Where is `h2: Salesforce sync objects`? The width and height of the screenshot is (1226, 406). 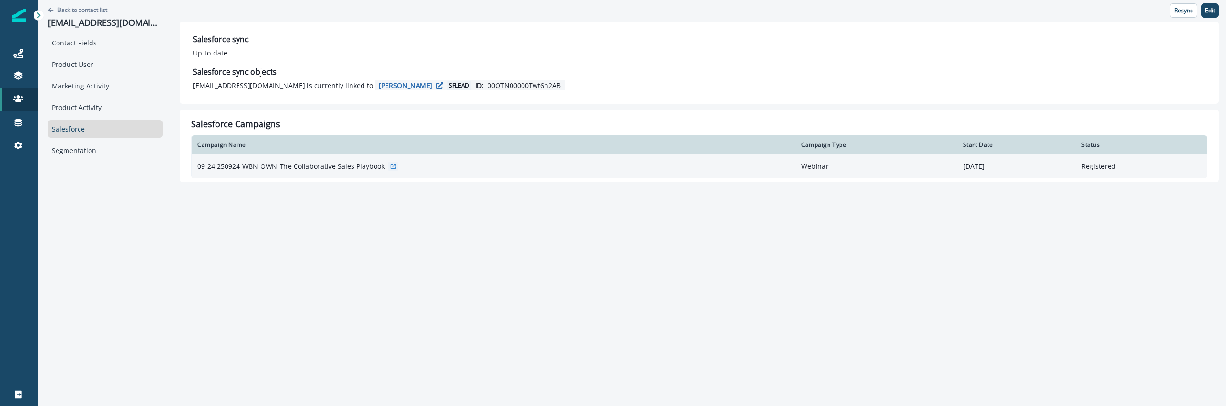
h2: Salesforce sync objects is located at coordinates (235, 72).